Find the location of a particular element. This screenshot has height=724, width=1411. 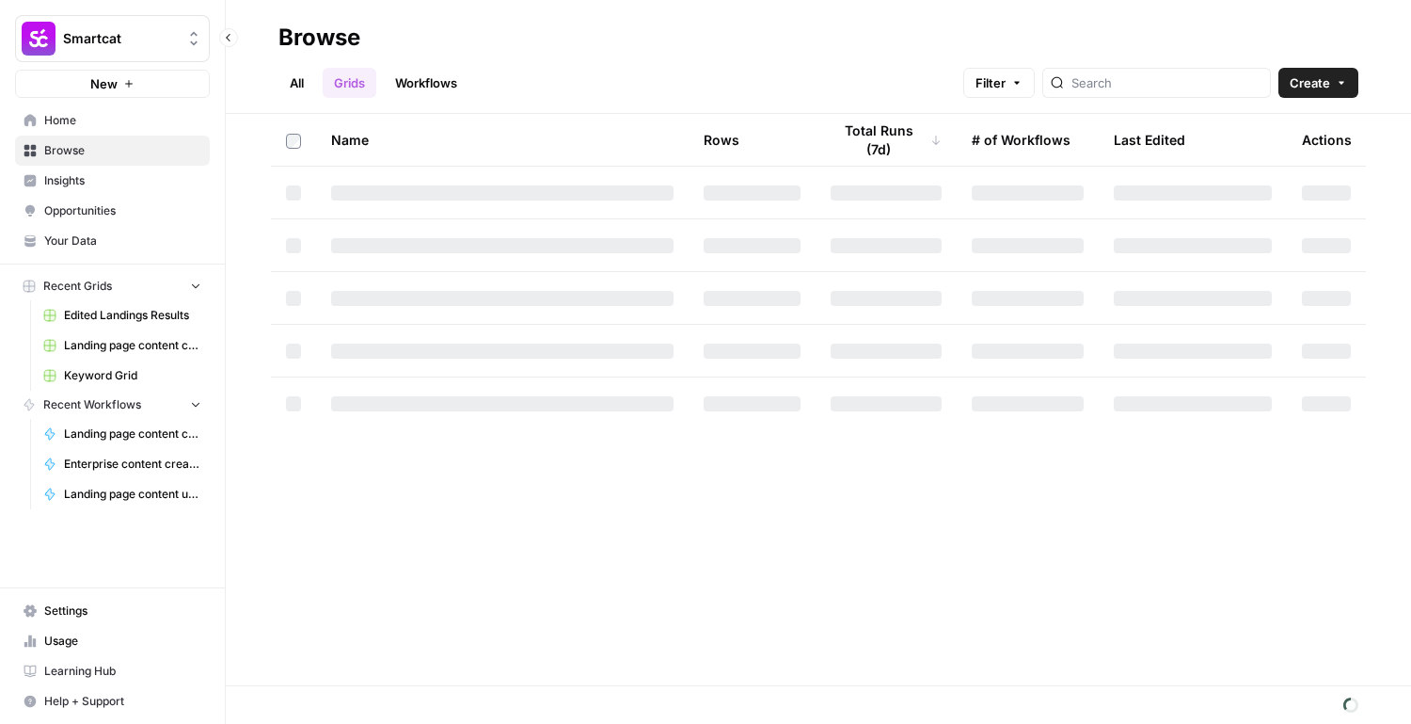

div: Total Runs (7d) is located at coordinates (886, 139).